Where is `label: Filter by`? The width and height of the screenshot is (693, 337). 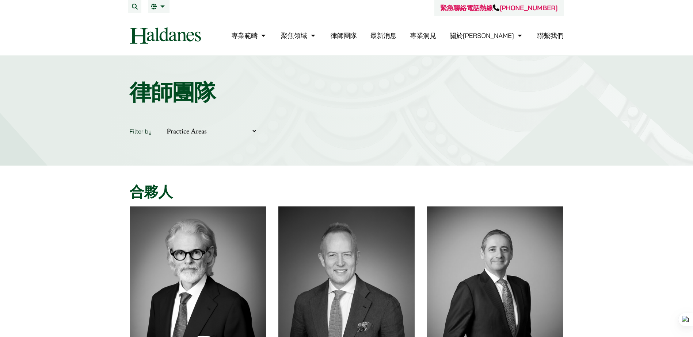 label: Filter by is located at coordinates (141, 131).